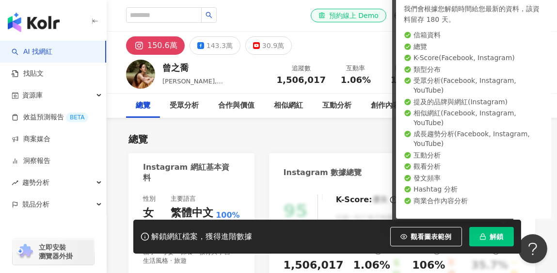 This screenshot has width=557, height=273. Describe the element at coordinates (404, 68) in the screenshot. I see `div: 觀看率` at that location.